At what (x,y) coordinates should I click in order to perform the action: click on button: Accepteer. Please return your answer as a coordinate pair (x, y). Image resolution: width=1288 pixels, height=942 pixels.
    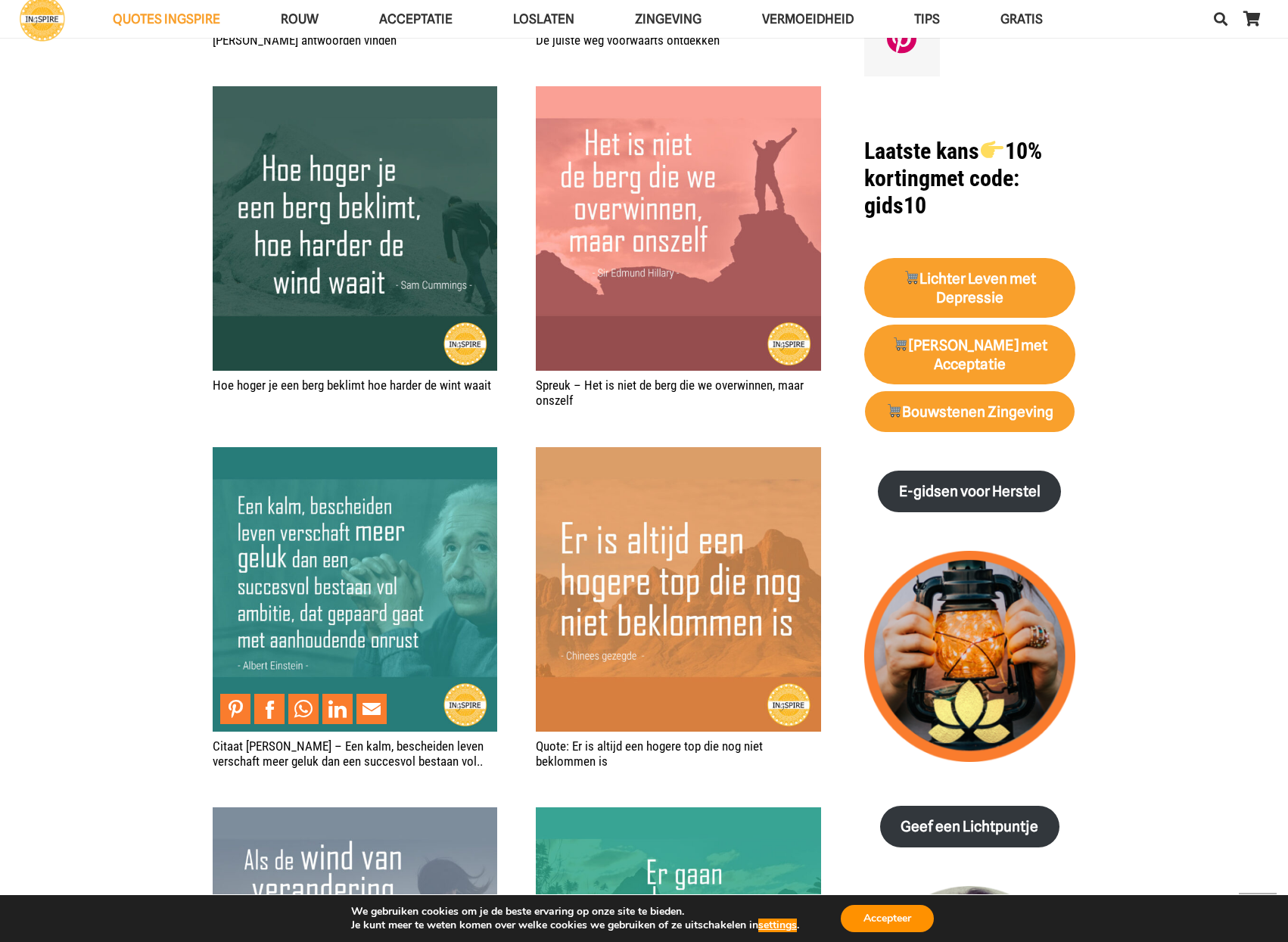
    Looking at the image, I should click on (887, 919).